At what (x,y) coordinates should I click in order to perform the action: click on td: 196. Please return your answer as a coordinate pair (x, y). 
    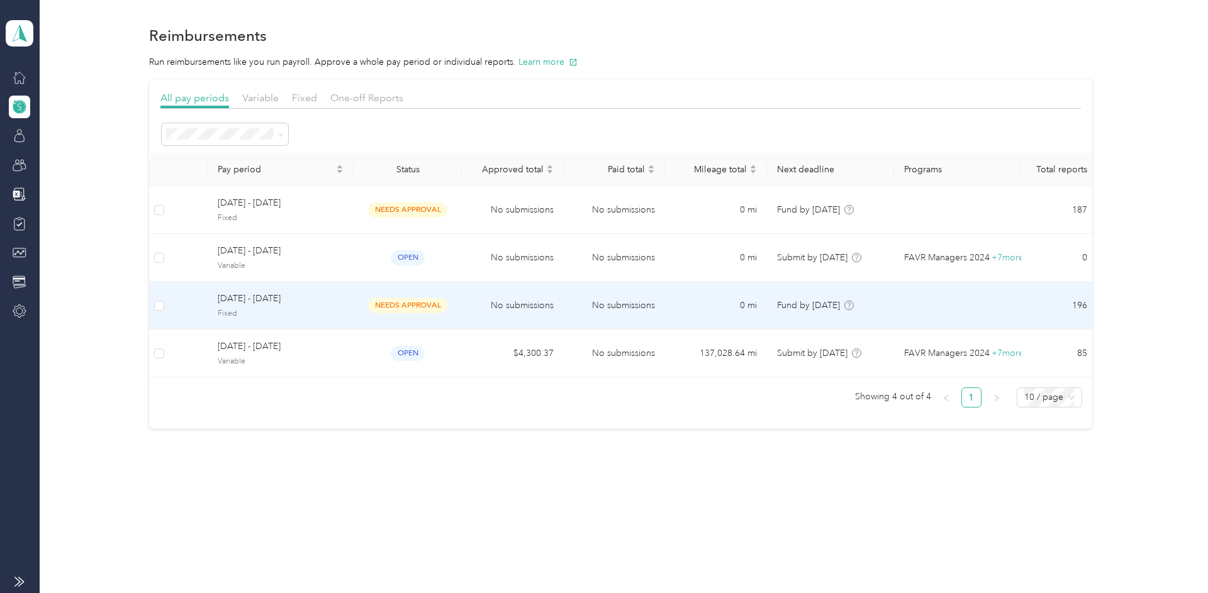
    Looking at the image, I should click on (1058, 306).